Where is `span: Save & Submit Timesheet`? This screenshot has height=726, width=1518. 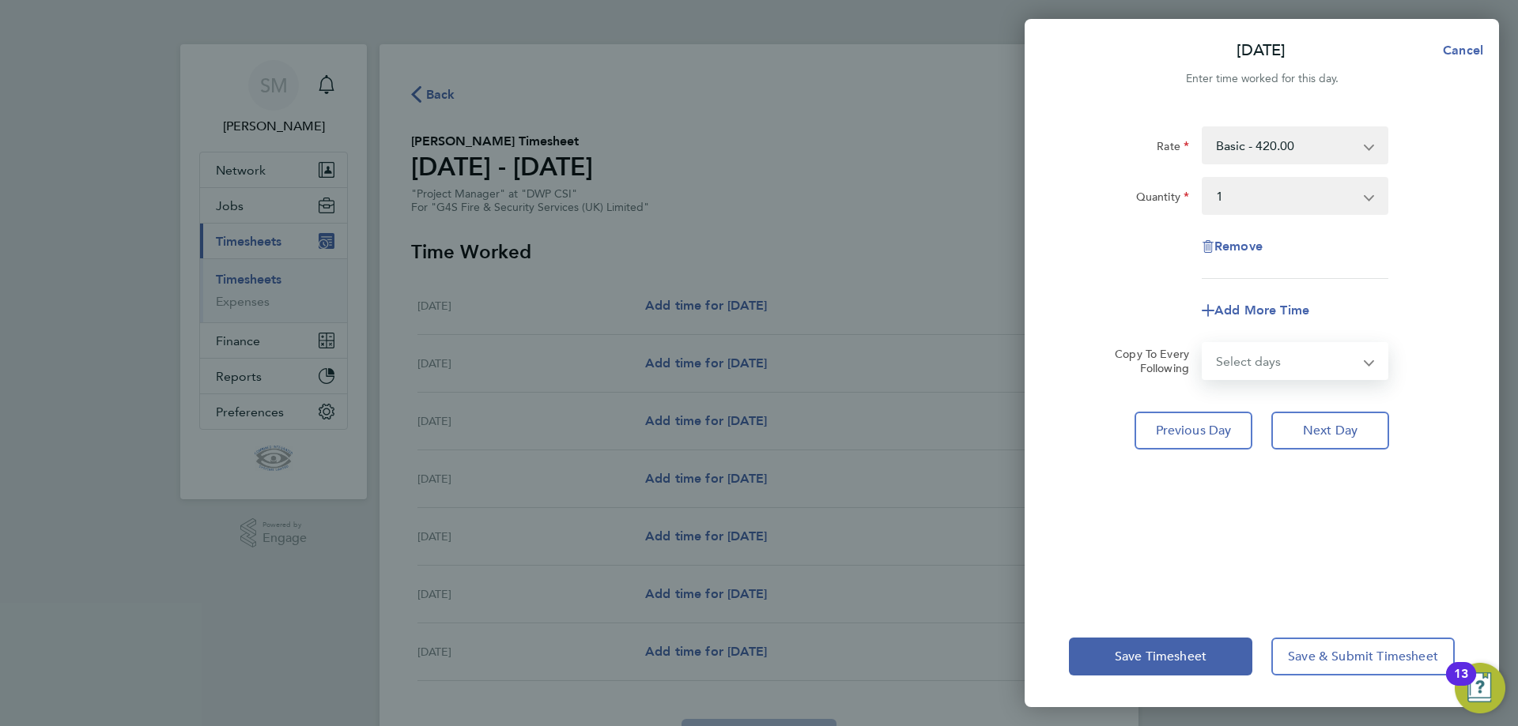 span: Save & Submit Timesheet is located at coordinates (1363, 657).